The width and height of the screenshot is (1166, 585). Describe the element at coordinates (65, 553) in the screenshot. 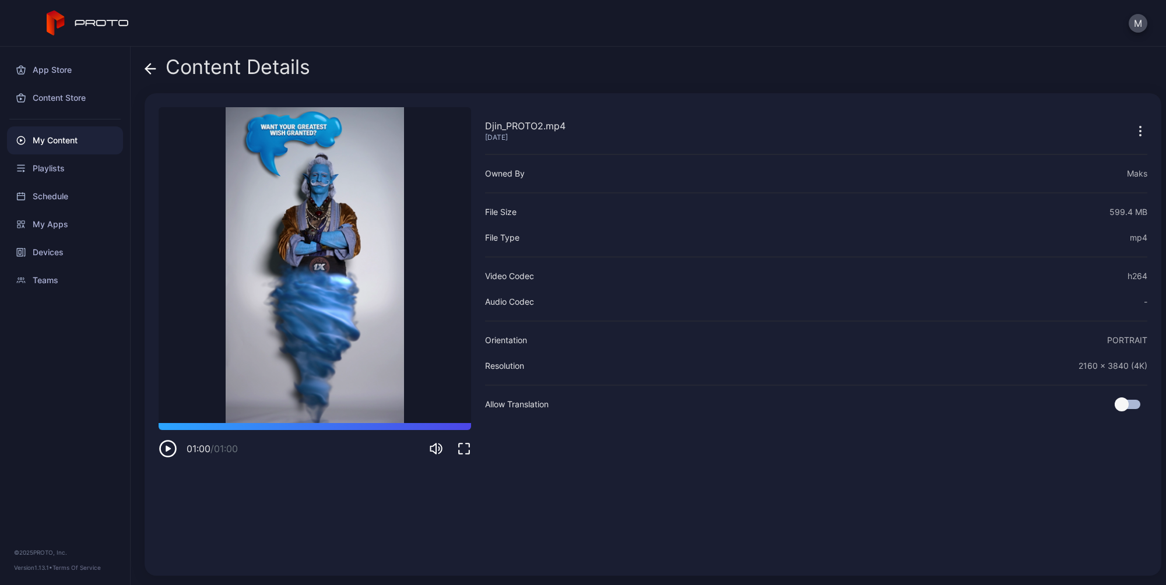

I see `div: © 2025 PROTO, Inc.` at that location.